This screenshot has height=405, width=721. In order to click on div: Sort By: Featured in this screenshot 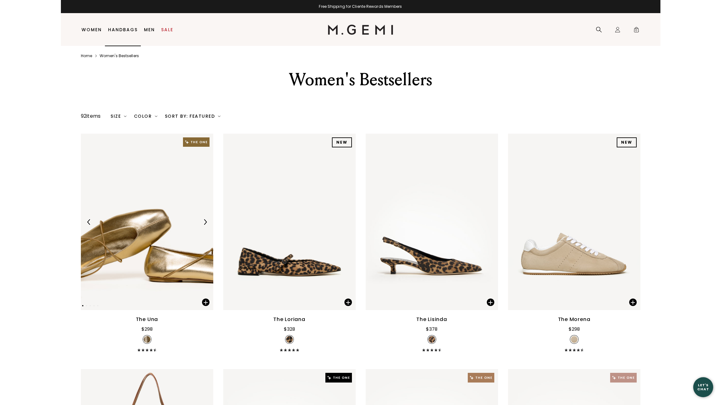, I will do `click(193, 116)`.